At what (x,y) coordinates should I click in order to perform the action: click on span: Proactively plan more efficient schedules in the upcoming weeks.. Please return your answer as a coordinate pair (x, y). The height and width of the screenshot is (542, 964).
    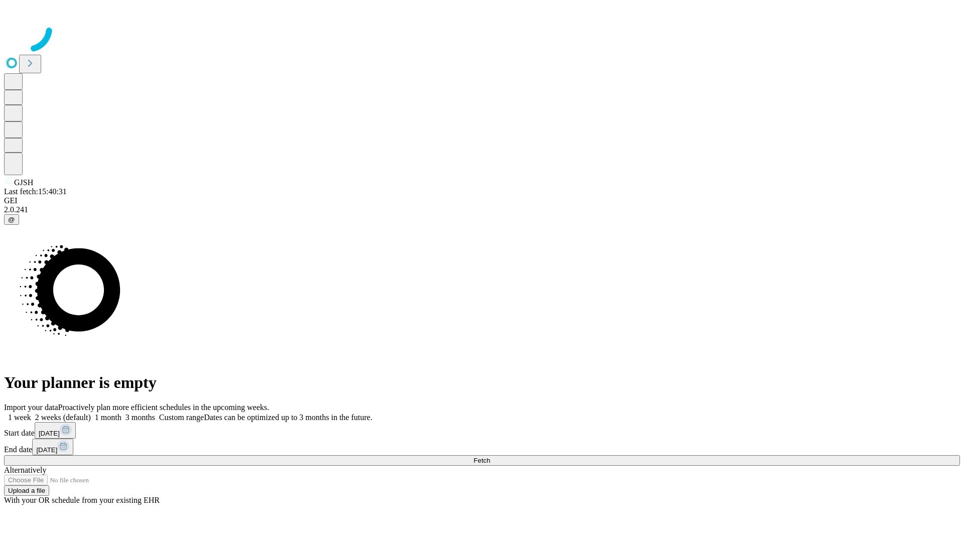
    Looking at the image, I should click on (164, 407).